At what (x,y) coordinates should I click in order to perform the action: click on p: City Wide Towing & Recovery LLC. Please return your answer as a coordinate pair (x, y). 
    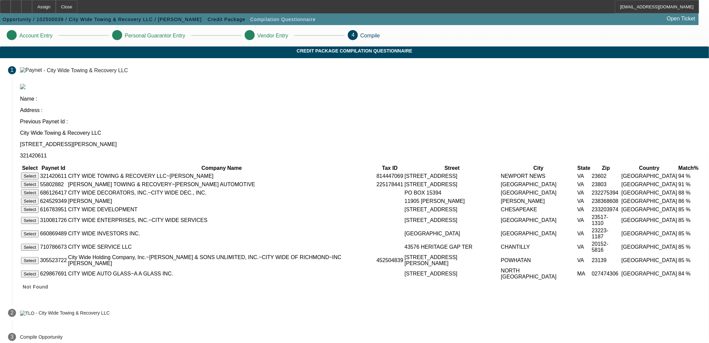
    Looking at the image, I should click on (361, 133).